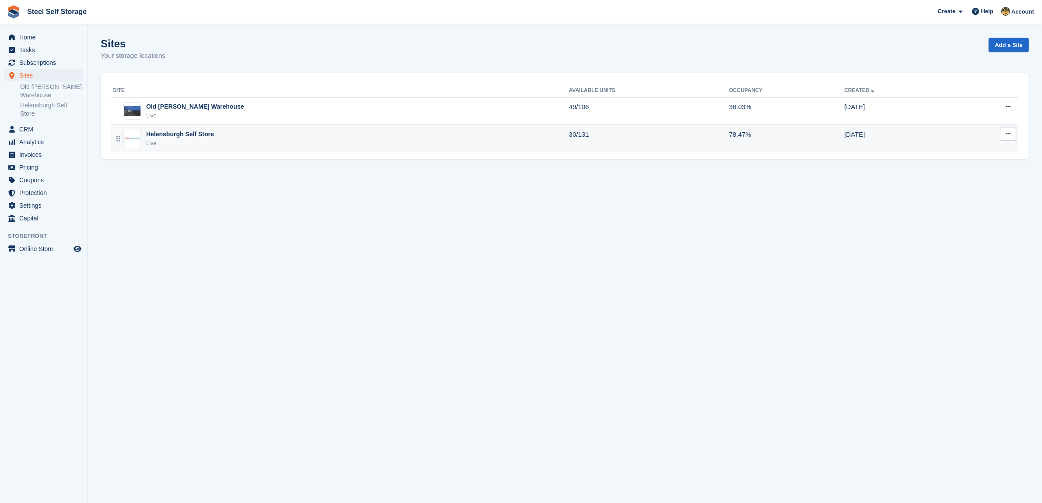 The image size is (1042, 503). I want to click on span: Settings, so click(46, 205).